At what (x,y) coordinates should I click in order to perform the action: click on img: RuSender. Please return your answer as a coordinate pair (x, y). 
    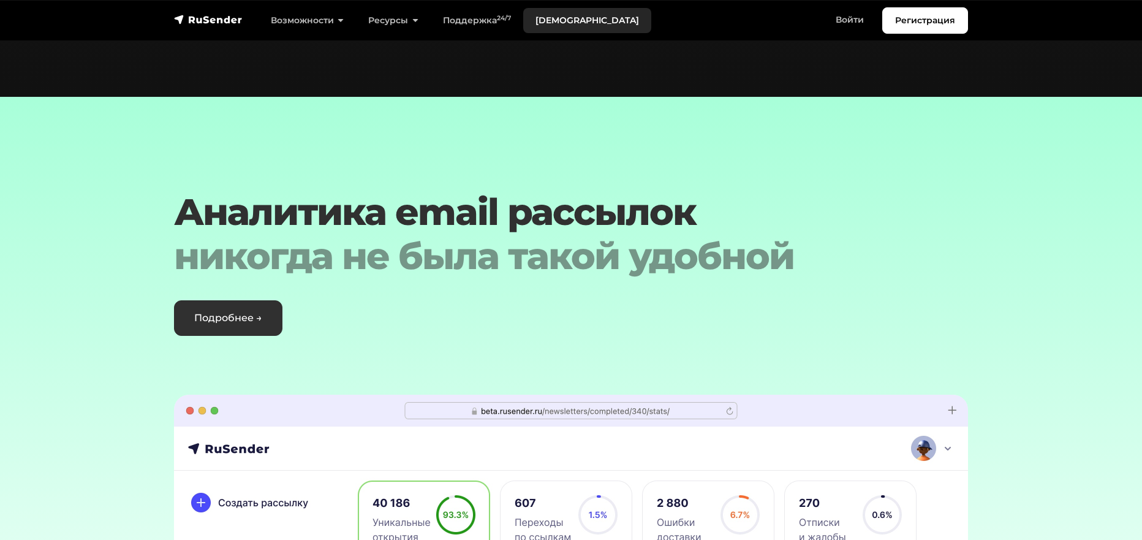
    Looking at the image, I should click on (208, 20).